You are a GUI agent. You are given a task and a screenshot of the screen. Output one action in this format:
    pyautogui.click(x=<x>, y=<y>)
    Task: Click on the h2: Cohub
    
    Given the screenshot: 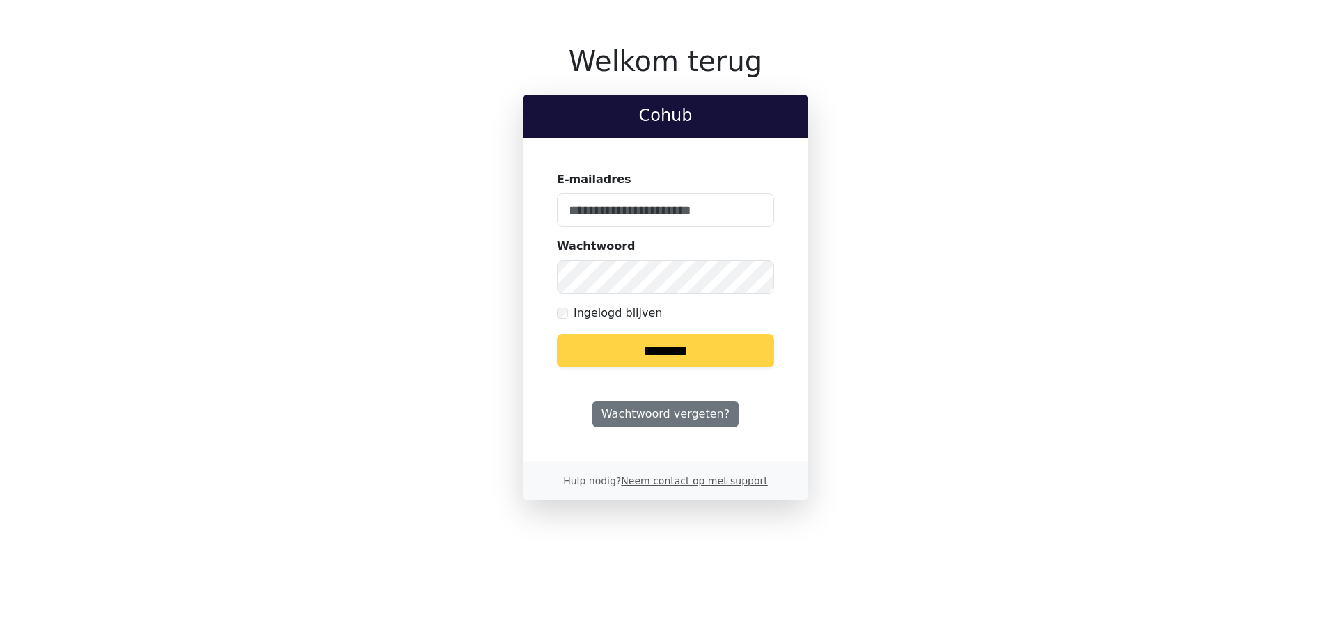 What is the action you would take?
    pyautogui.click(x=666, y=116)
    